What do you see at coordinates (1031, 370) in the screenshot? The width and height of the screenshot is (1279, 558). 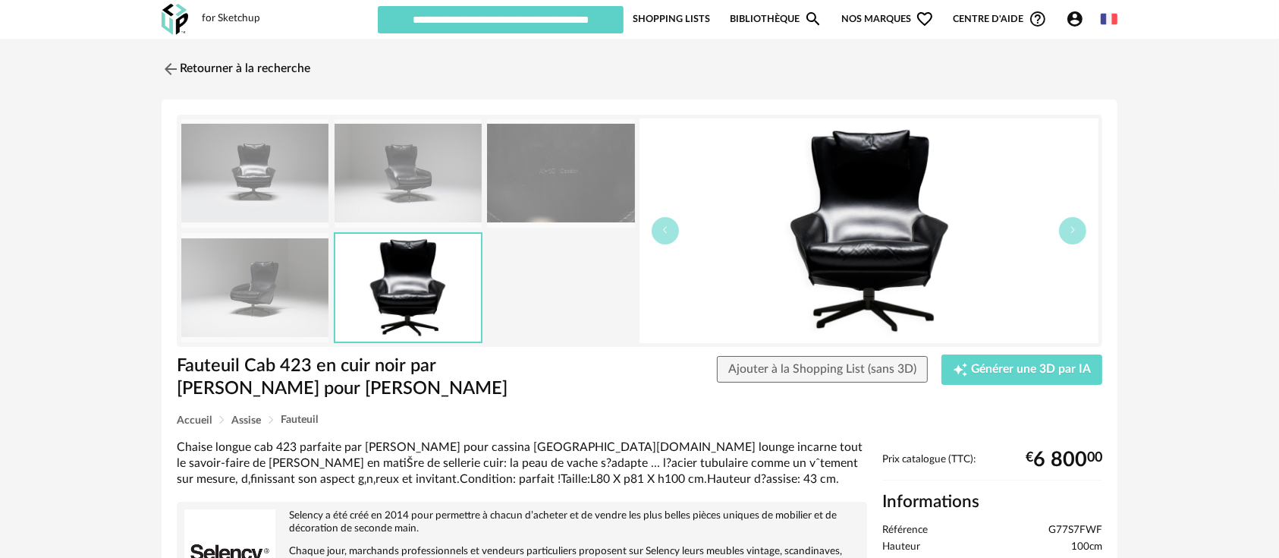 I see `span: Générer une 3D par IA` at bounding box center [1031, 370].